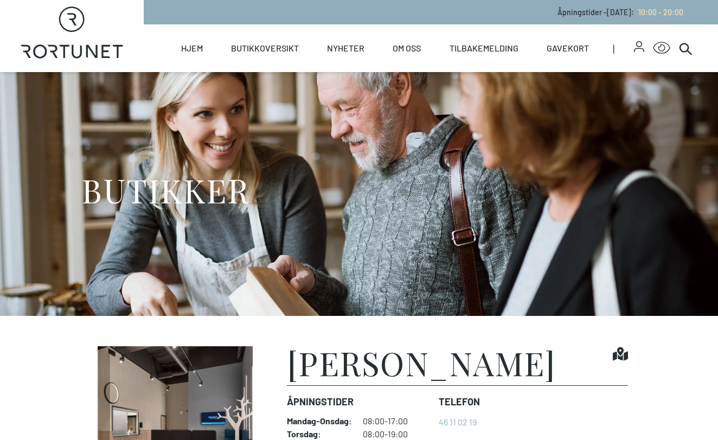  I want to click on dt: Telefon, so click(459, 402).